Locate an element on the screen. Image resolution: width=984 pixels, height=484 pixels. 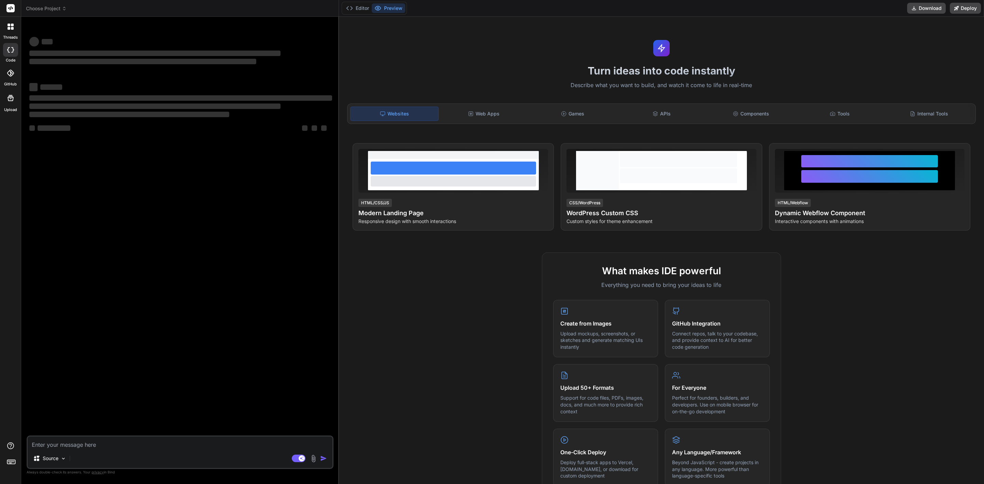
div: APIs is located at coordinates (662, 114).